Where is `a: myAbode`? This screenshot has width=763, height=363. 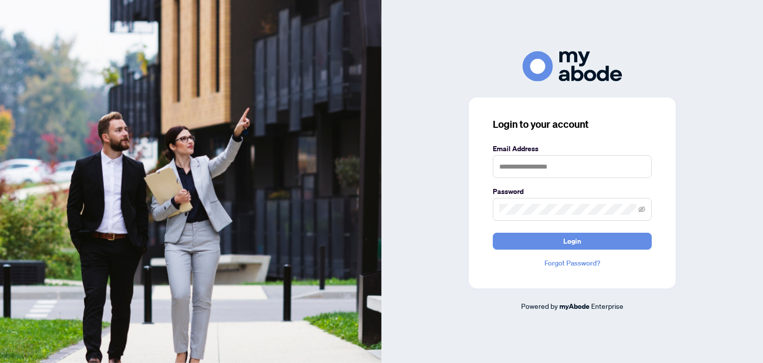
a: myAbode is located at coordinates (574, 306).